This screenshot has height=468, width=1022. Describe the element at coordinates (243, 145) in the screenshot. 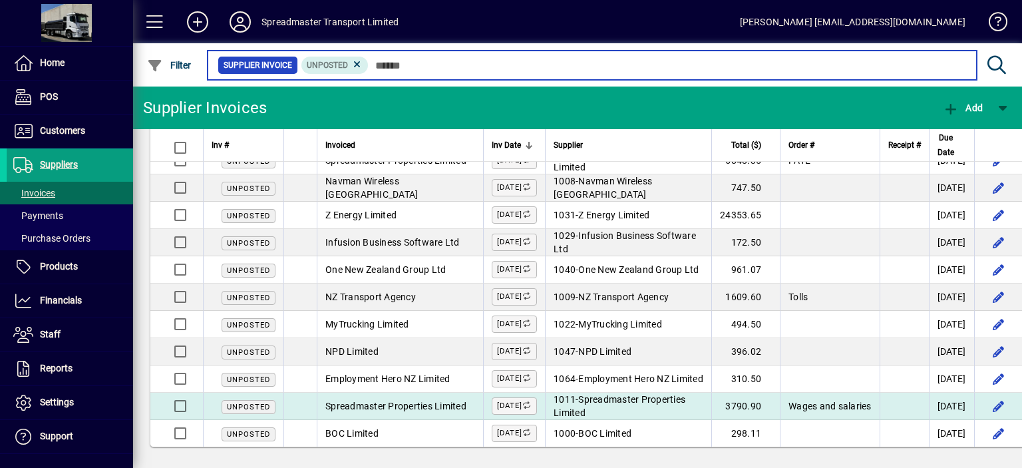

I see `div: Inv #` at that location.